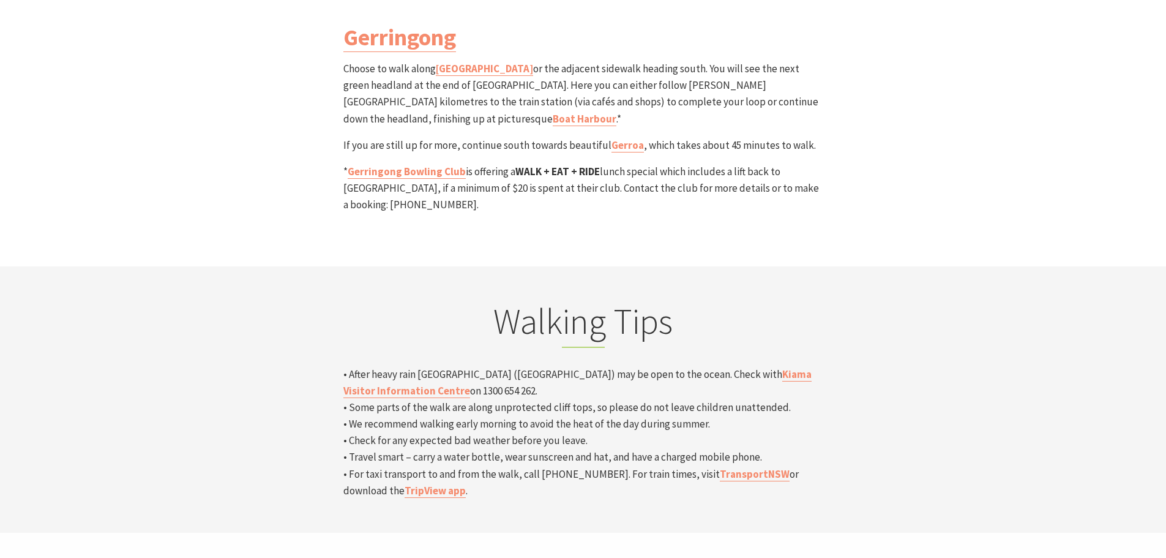  I want to click on a: Gerringong Bowling Club, so click(406, 171).